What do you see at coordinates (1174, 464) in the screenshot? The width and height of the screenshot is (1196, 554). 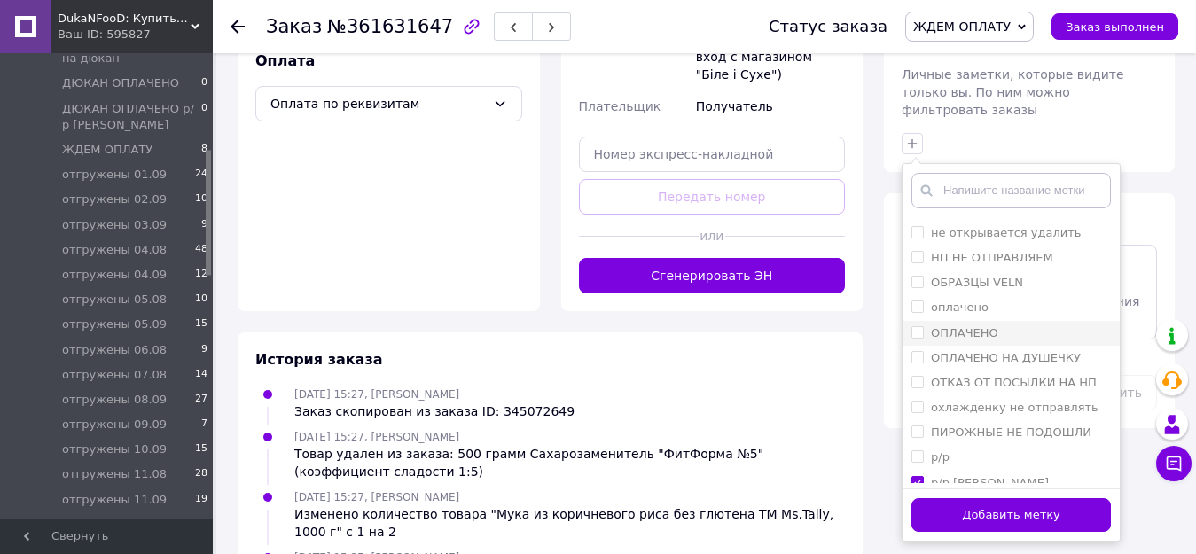 I see `button: Чат с покупателем` at bounding box center [1174, 464].